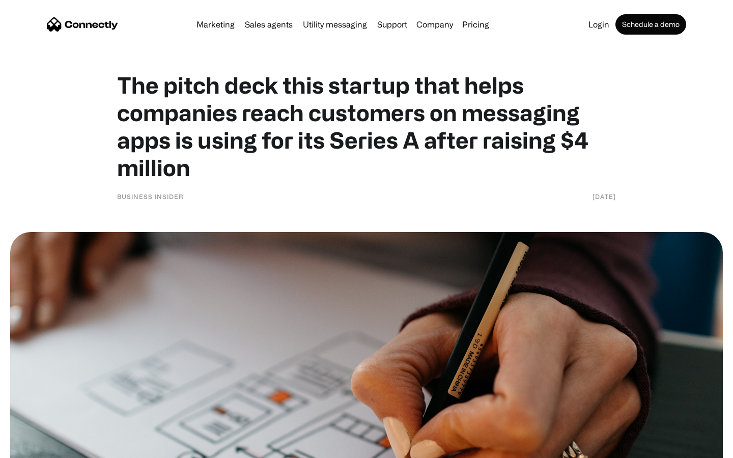 The height and width of the screenshot is (458, 733). I want to click on h1: The pitch deck this startup that helps companies reach customers on messaging apps is using for i..., so click(367, 126).